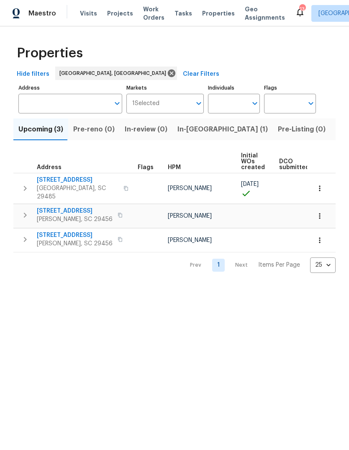  What do you see at coordinates (33, 74) in the screenshot?
I see `button: Hide filters` at bounding box center [33, 74].